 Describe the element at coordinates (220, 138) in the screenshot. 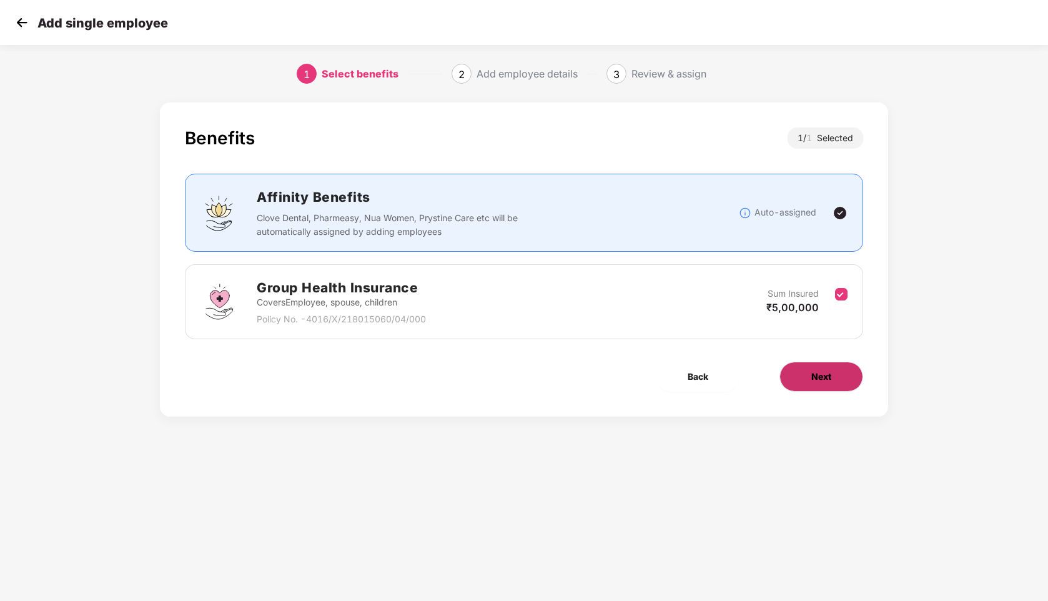

I see `div: Benefits` at that location.